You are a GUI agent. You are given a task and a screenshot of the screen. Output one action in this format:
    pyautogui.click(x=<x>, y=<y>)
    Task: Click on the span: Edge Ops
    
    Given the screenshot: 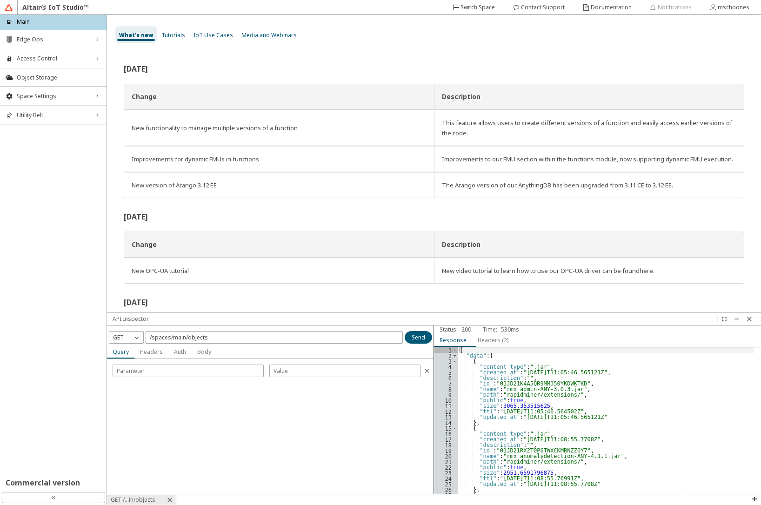 What is the action you would take?
    pyautogui.click(x=53, y=40)
    